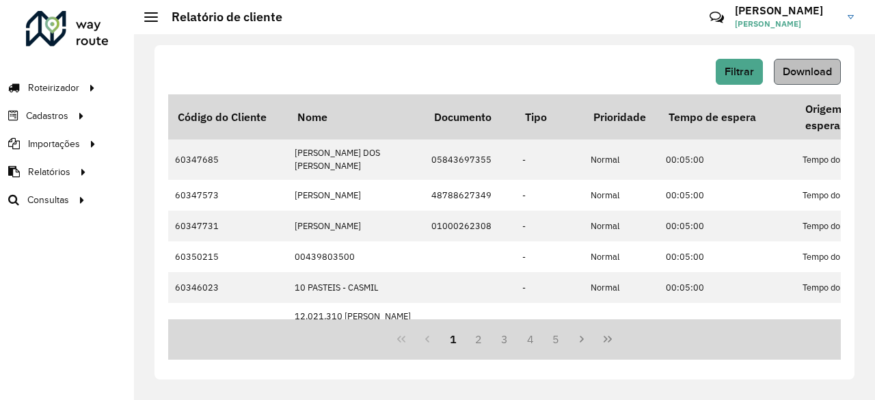 This screenshot has width=875, height=400. I want to click on td: 60351184, so click(228, 323).